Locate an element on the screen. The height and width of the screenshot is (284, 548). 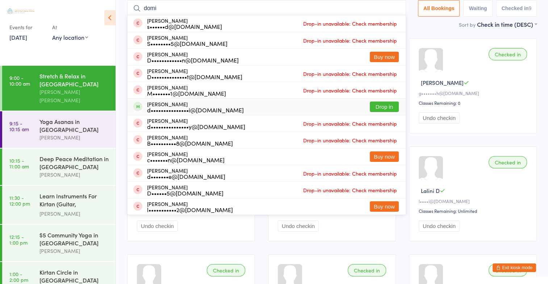
time: 9:15 - 10:15 am is located at coordinates (19, 126).